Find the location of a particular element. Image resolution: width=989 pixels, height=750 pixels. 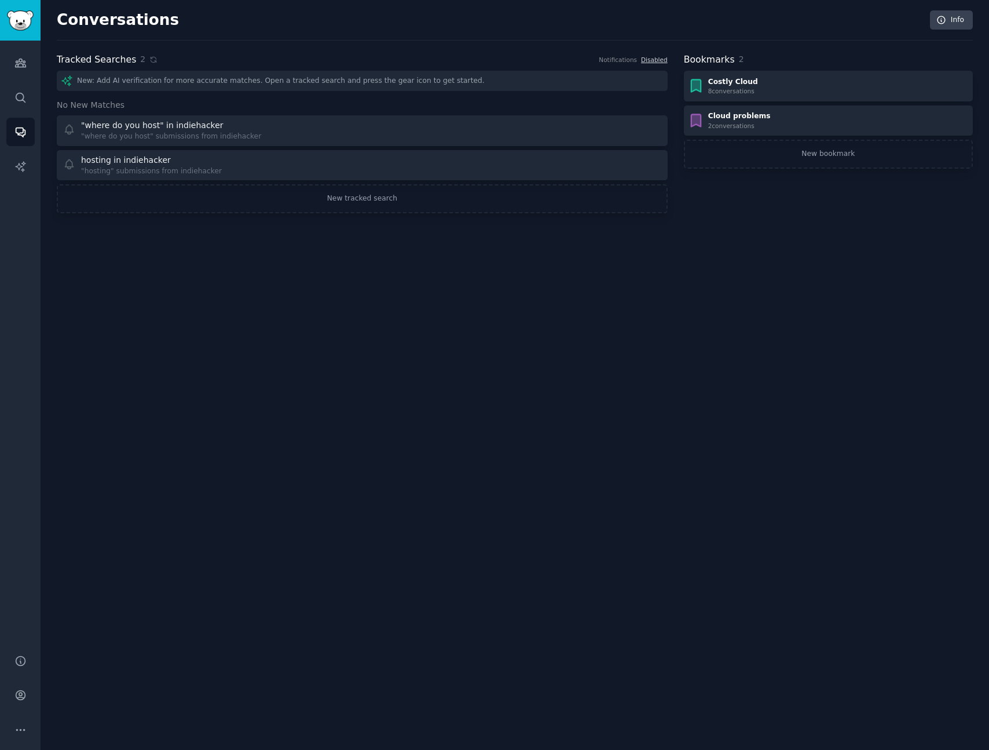

h2: Conversations is located at coordinates (118, 20).